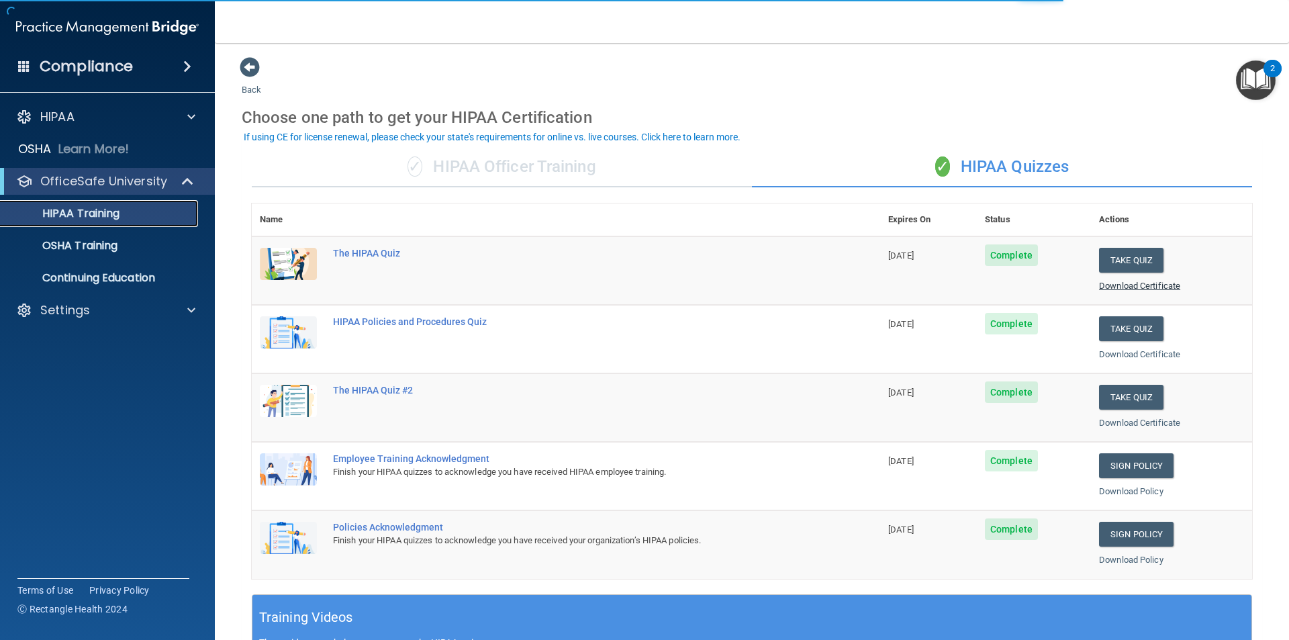 This screenshot has height=640, width=1289. I want to click on p: HIPAA Training, so click(64, 214).